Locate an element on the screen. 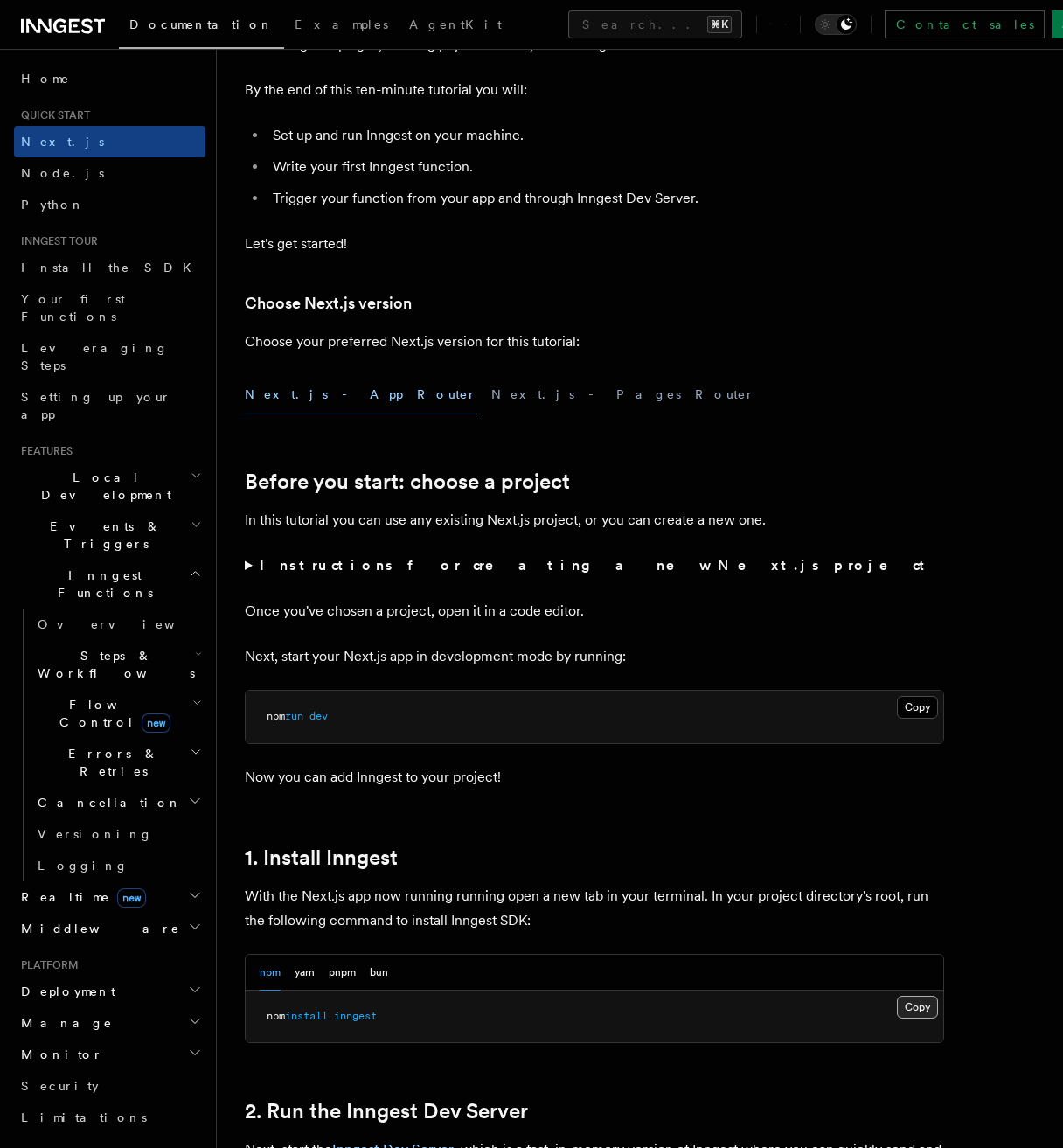 The image size is (1063, 1148). p: With the Next.js app now running running open a new tab in your terminal. In your project directo... is located at coordinates (595, 908).